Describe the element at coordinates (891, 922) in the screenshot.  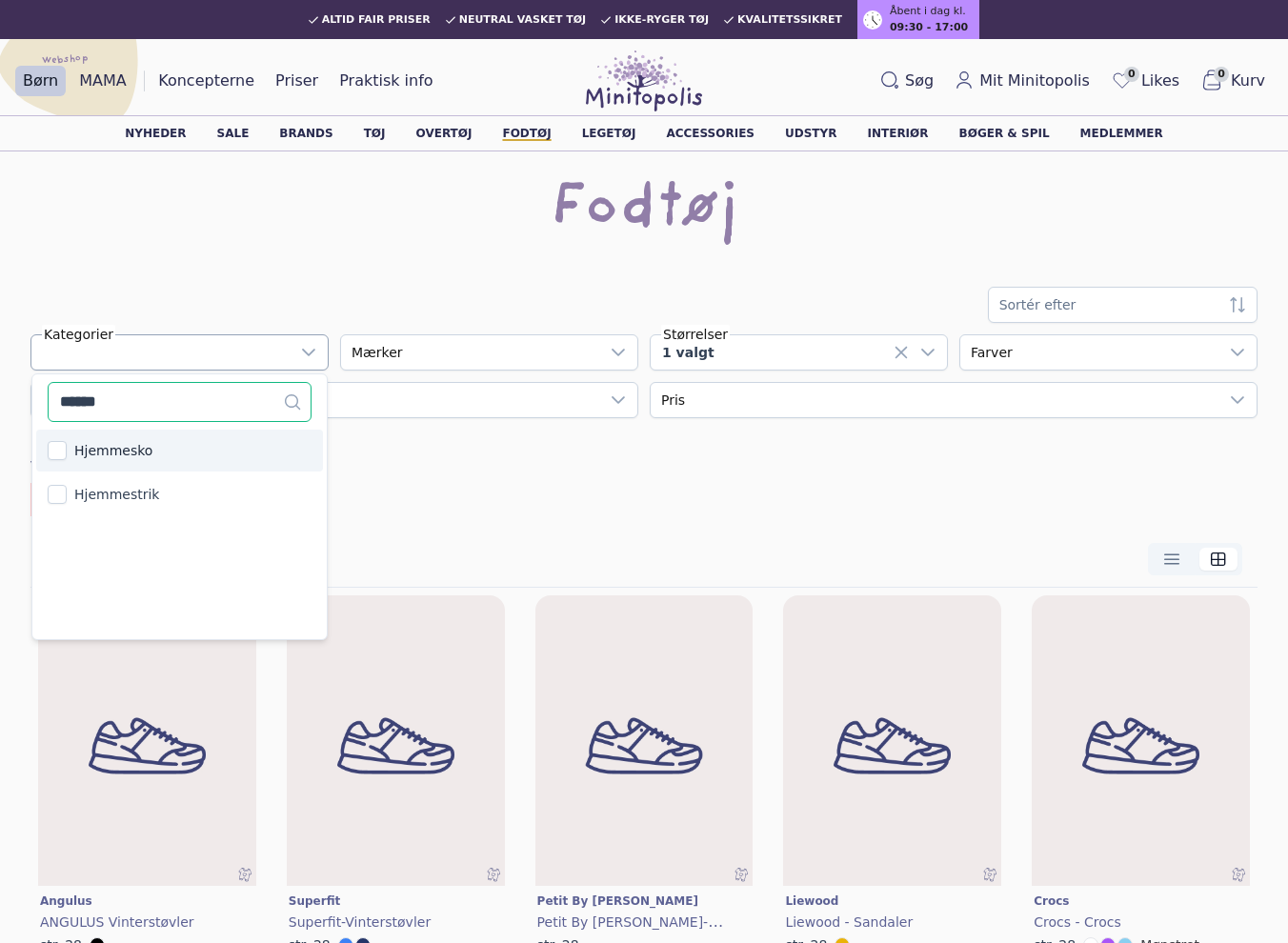
I see `a: Liewood - Sandaler` at that location.